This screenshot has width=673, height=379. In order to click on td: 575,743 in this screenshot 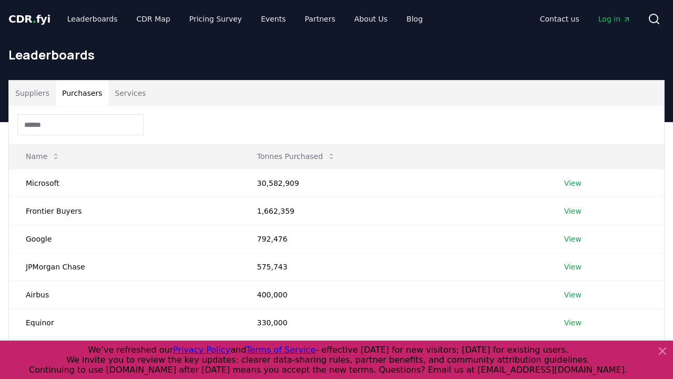, I will do `click(394, 266)`.